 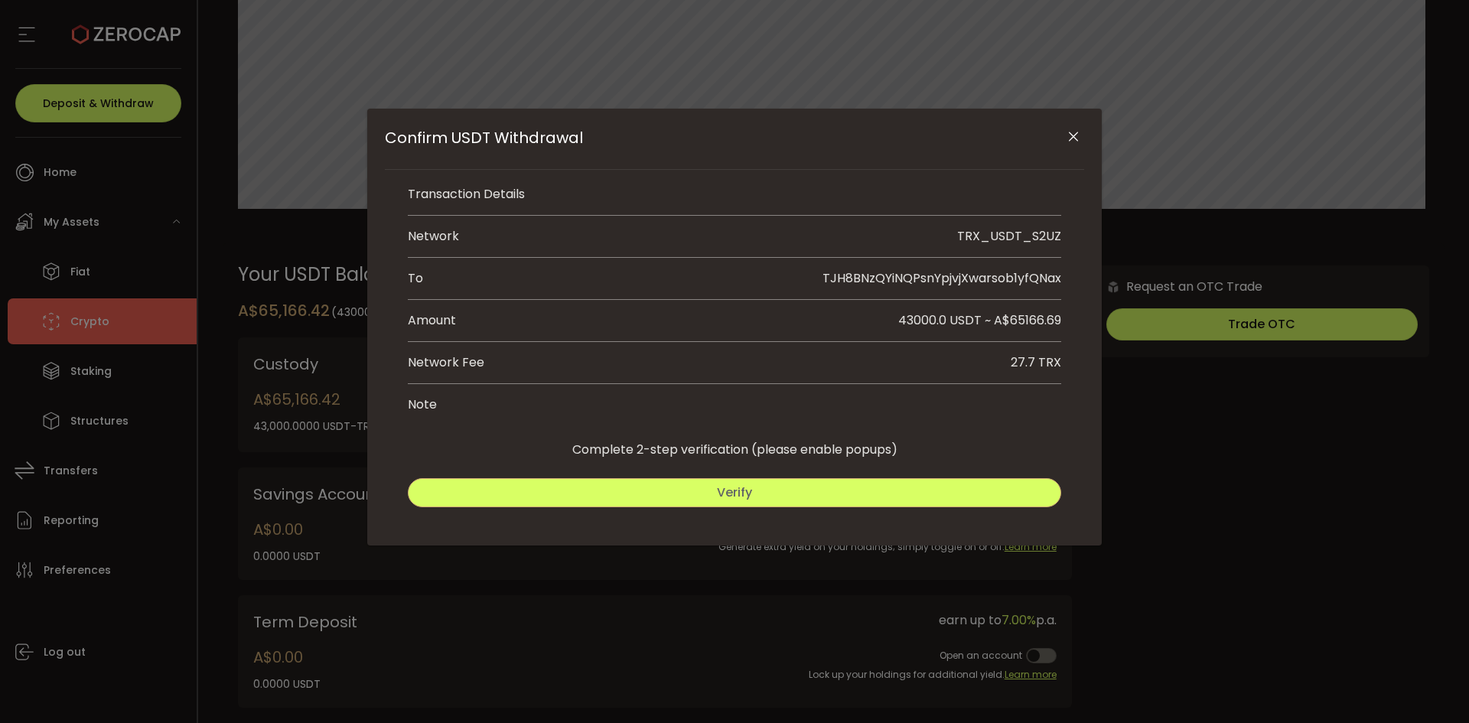 I want to click on div: Chat Widget, so click(x=1431, y=686).